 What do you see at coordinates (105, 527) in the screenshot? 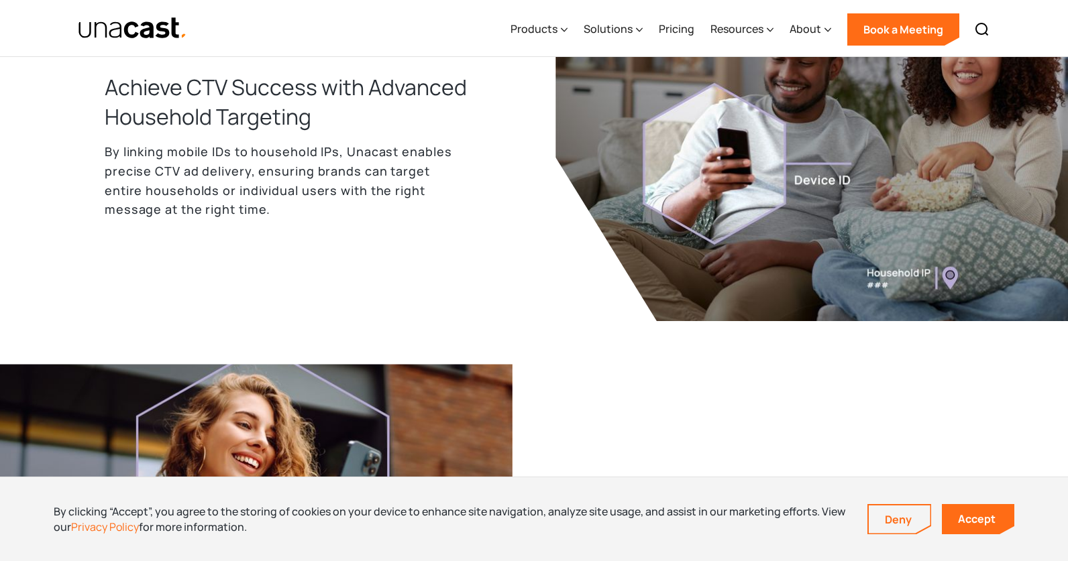
I see `a: Privacy Policy` at bounding box center [105, 527].